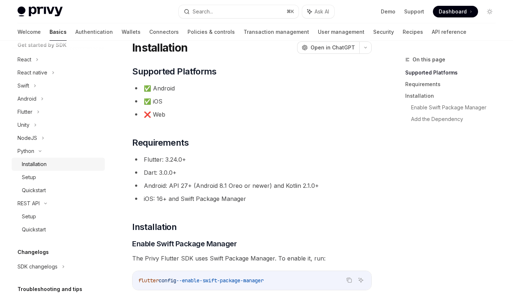  I want to click on div: NodeJS, so click(27, 138).